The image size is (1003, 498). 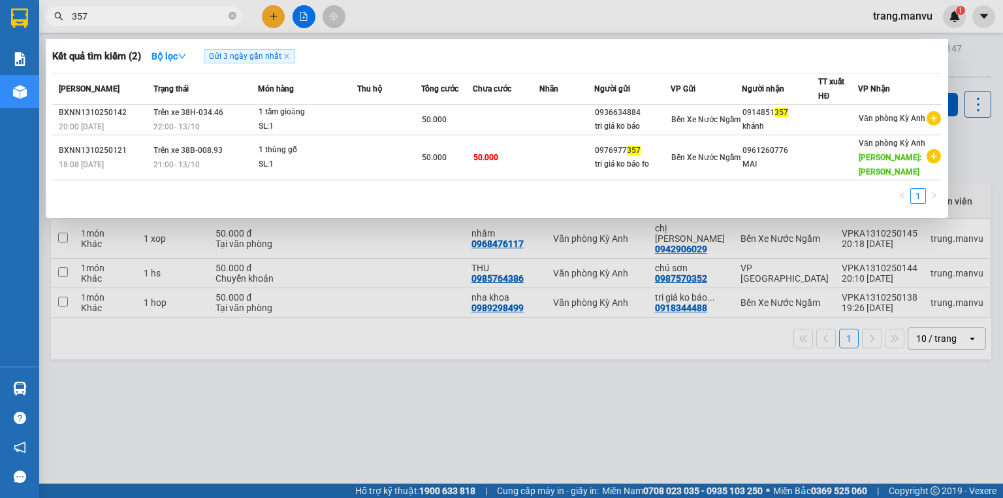 I want to click on li: Previous Page, so click(x=903, y=196).